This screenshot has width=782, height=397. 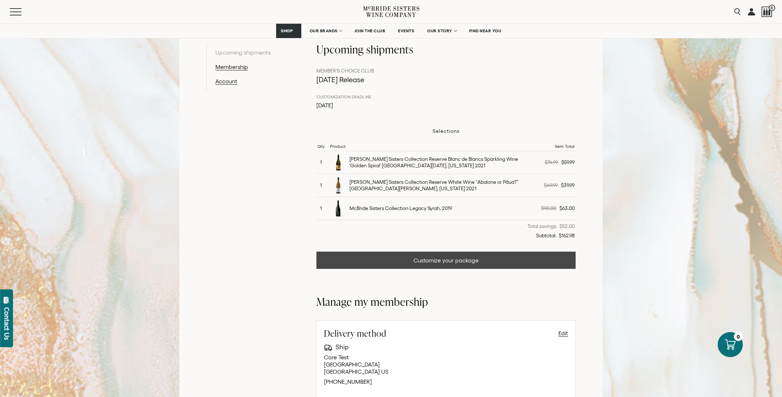 What do you see at coordinates (323, 31) in the screenshot?
I see `span: OUR BRANDS` at bounding box center [323, 31].